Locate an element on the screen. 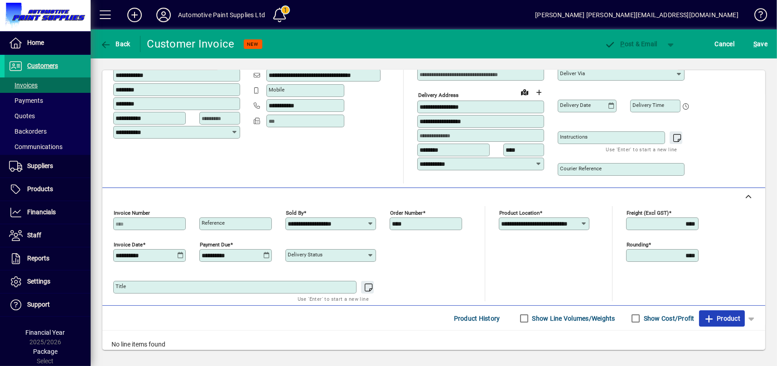 The image size is (777, 366). span: Home is located at coordinates (35, 43).